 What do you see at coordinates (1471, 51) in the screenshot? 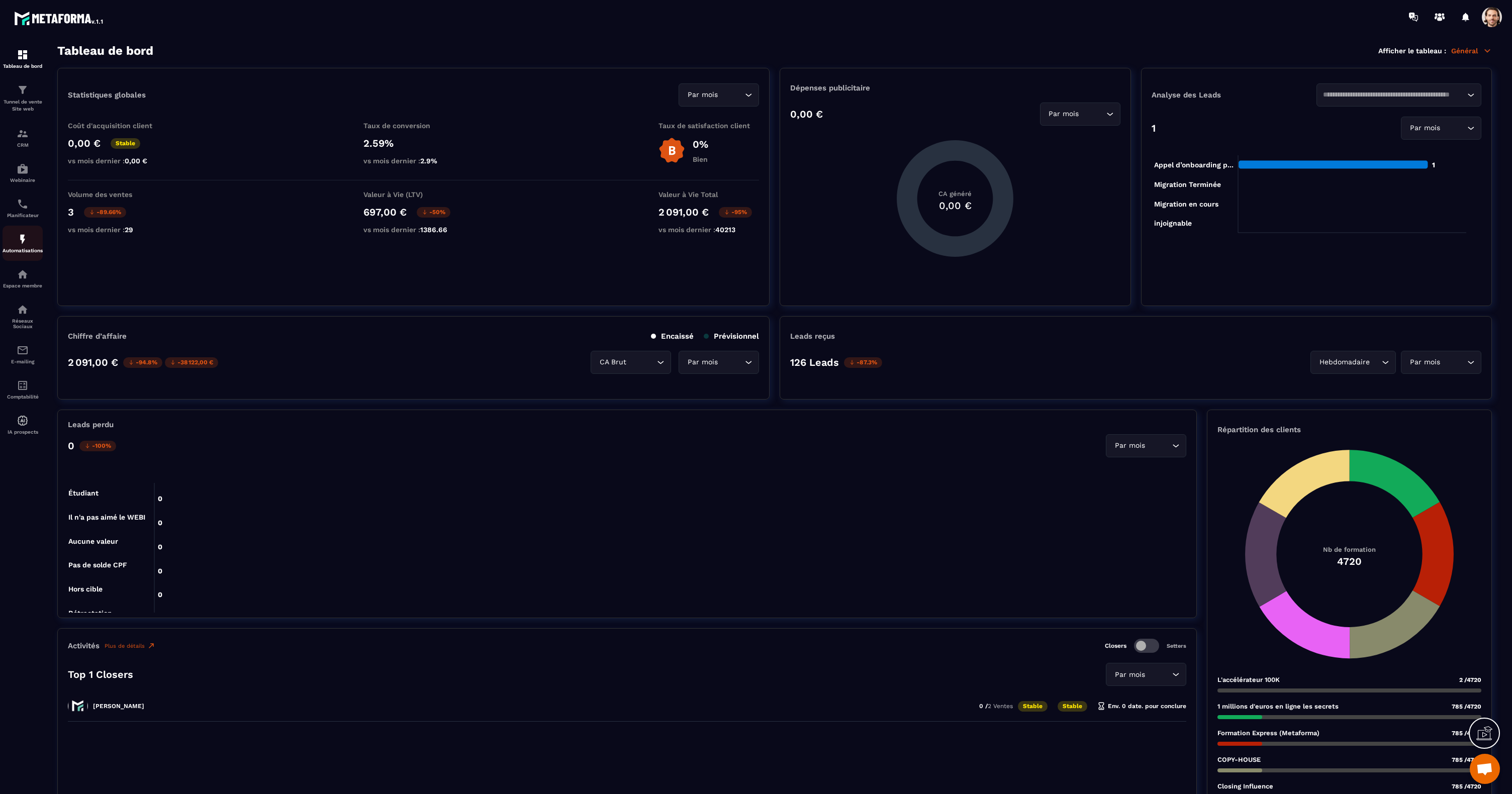
I see `p: Général` at bounding box center [1471, 51].